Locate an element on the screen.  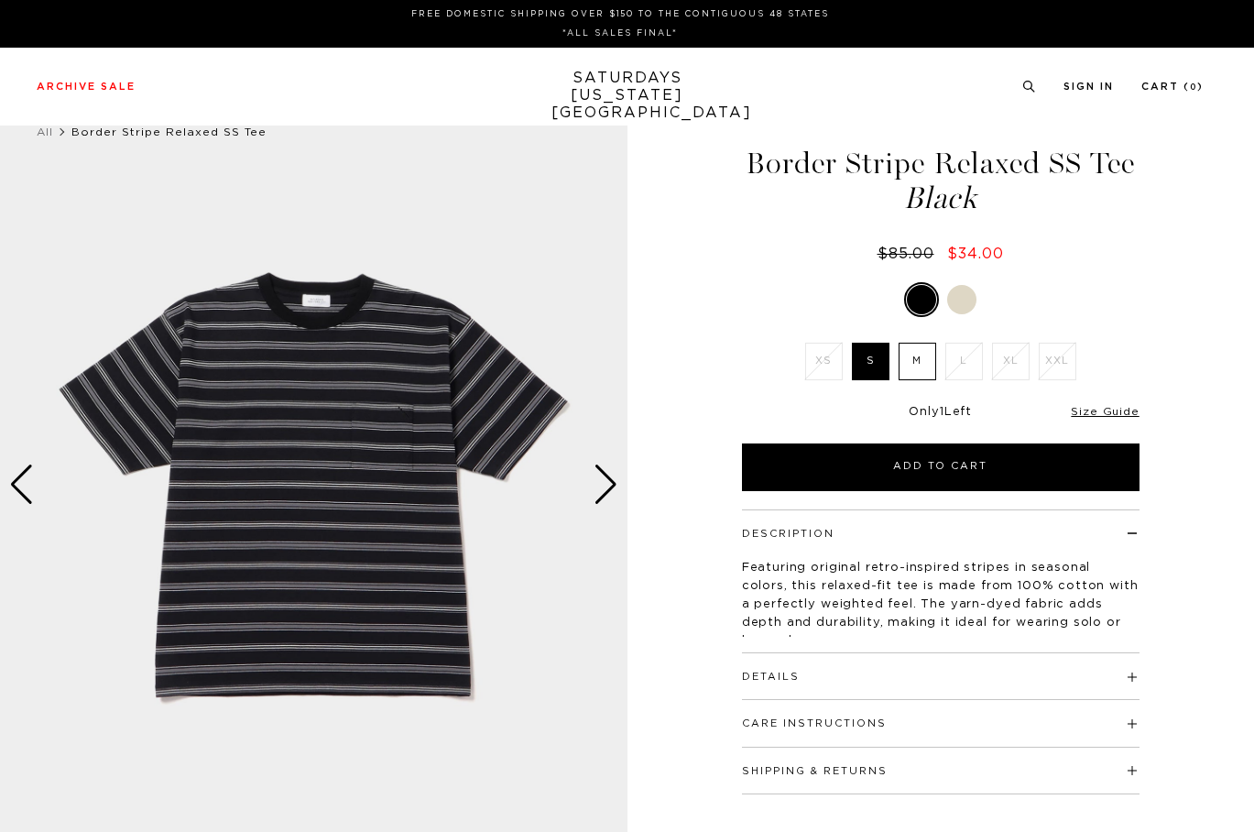
button: Description is located at coordinates (788, 533).